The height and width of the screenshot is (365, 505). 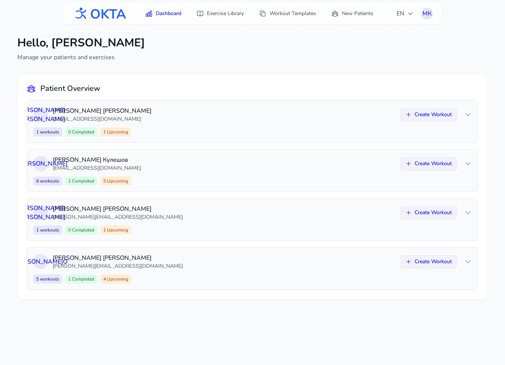 I want to click on span: 6, so click(x=47, y=181).